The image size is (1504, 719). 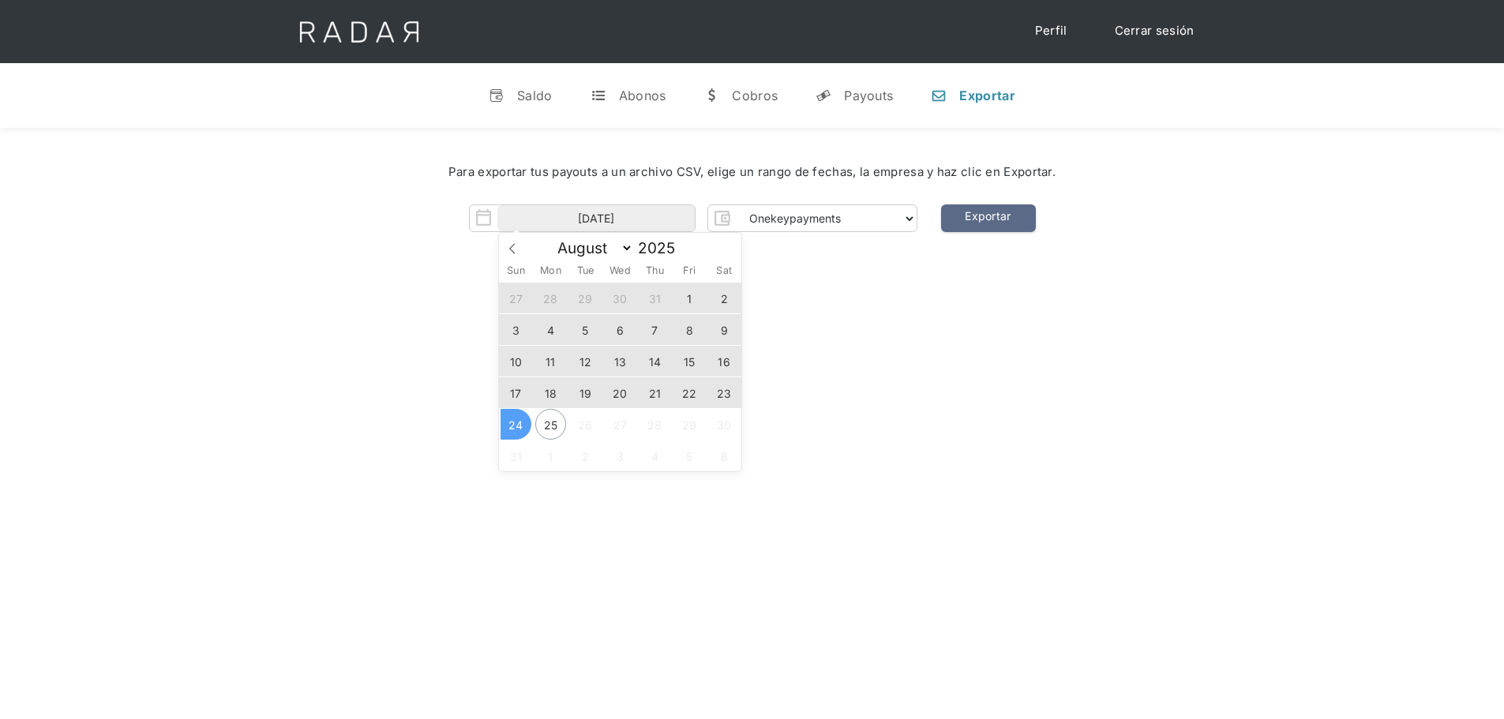 What do you see at coordinates (550, 456) in the screenshot?
I see `span: September 1, 2025` at bounding box center [550, 456].